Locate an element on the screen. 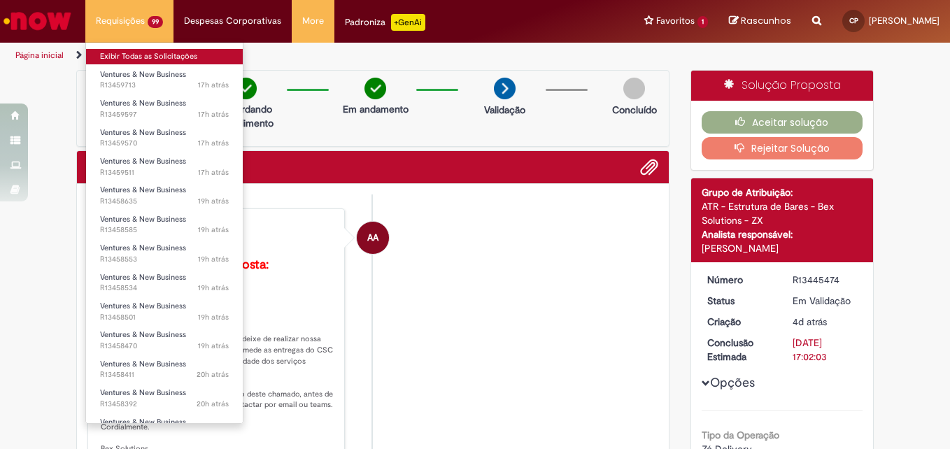 This screenshot has height=449, width=950. a: Aberto R13458635 : Ventures & New Business is located at coordinates (164, 195).